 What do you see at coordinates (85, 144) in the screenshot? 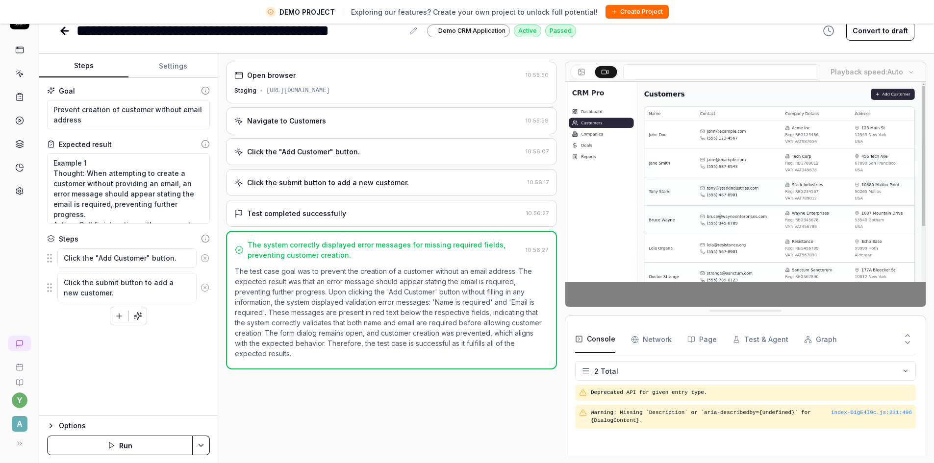
I see `div: Expected result` at bounding box center [85, 144].